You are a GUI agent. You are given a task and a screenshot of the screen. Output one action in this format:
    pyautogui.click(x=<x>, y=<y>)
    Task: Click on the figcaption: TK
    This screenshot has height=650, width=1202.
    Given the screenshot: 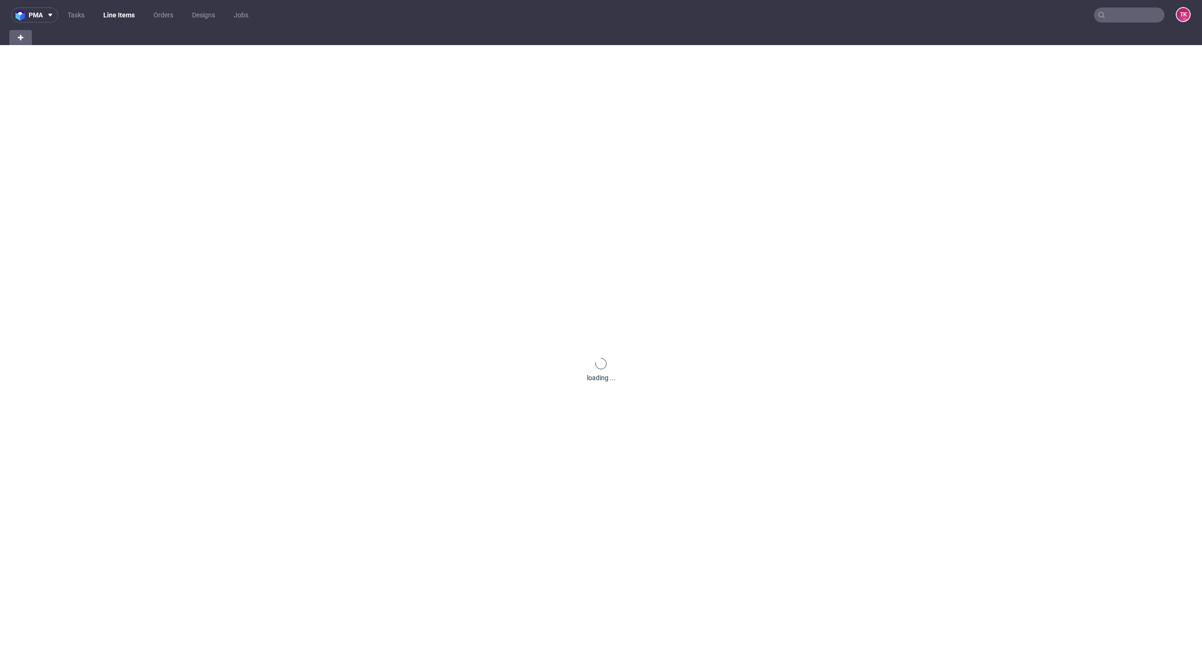 What is the action you would take?
    pyautogui.click(x=1183, y=15)
    